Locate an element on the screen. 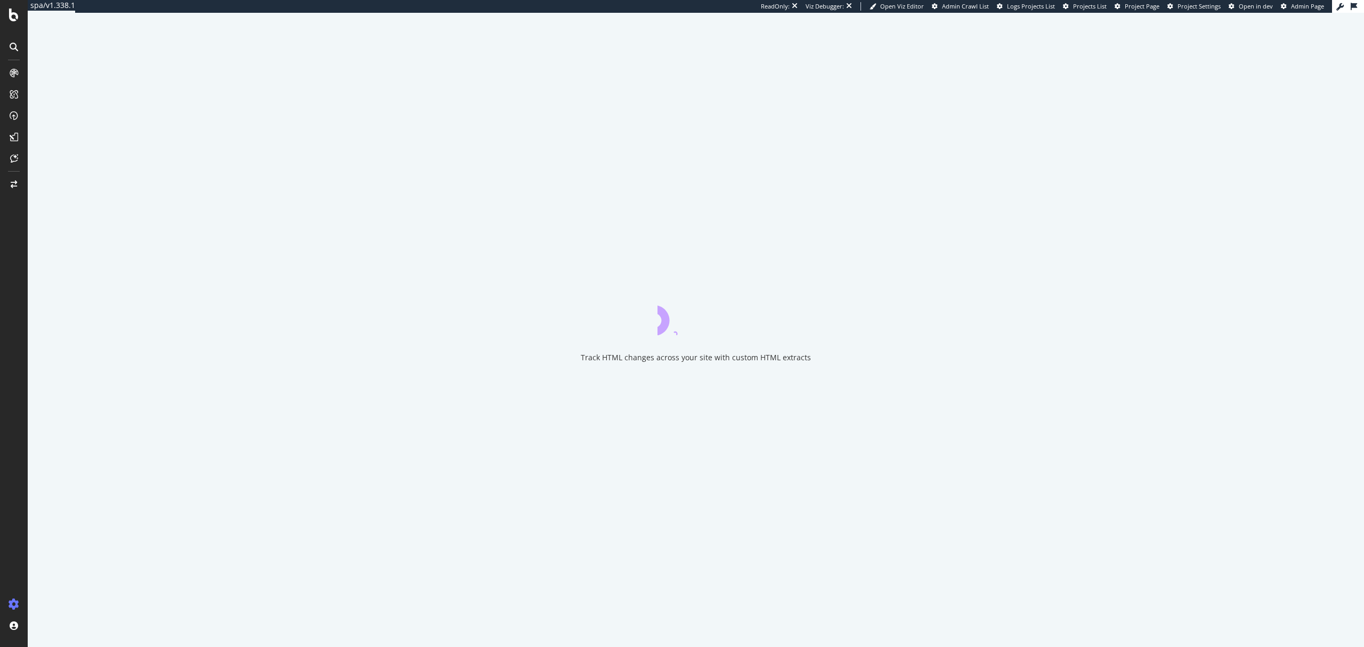 Image resolution: width=1364 pixels, height=647 pixels. span: Project Settings is located at coordinates (1199, 6).